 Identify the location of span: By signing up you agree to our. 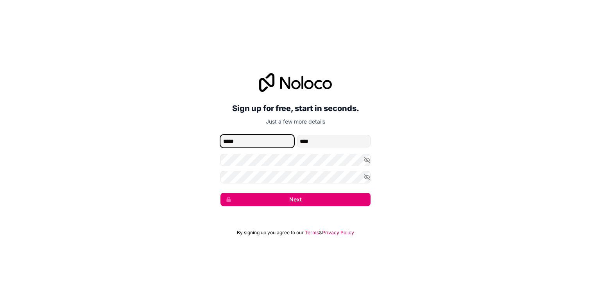
(270, 233).